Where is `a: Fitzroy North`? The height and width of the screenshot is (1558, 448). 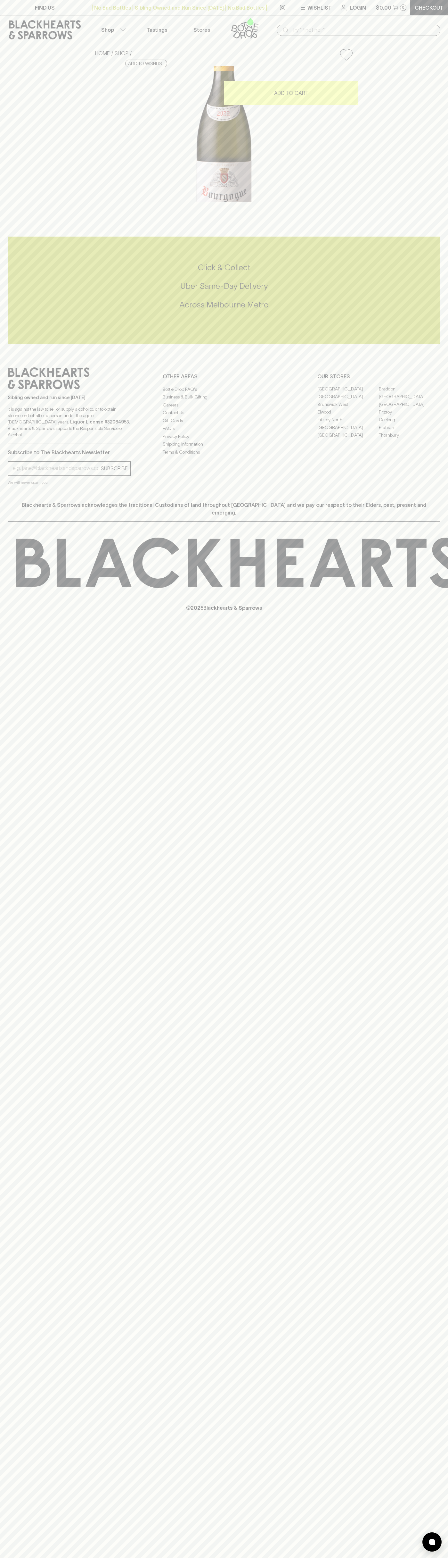
a: Fitzroy North is located at coordinates (348, 420).